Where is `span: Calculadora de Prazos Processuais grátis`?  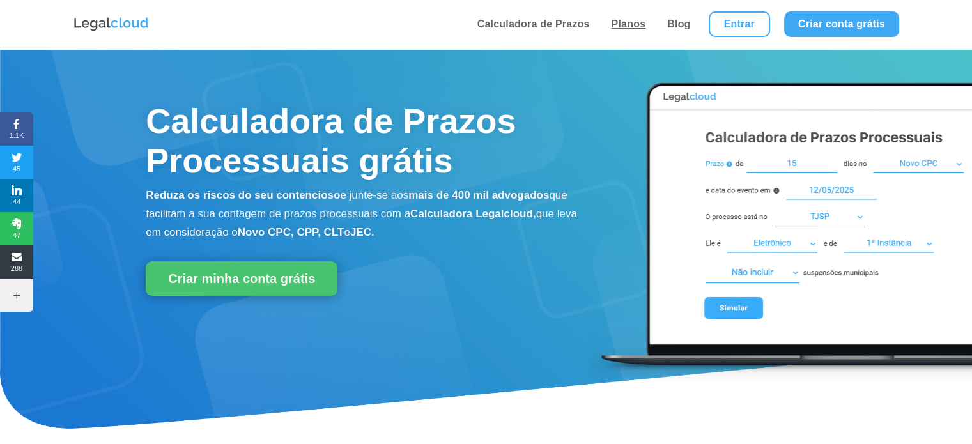 span: Calculadora de Prazos Processuais grátis is located at coordinates (331, 141).